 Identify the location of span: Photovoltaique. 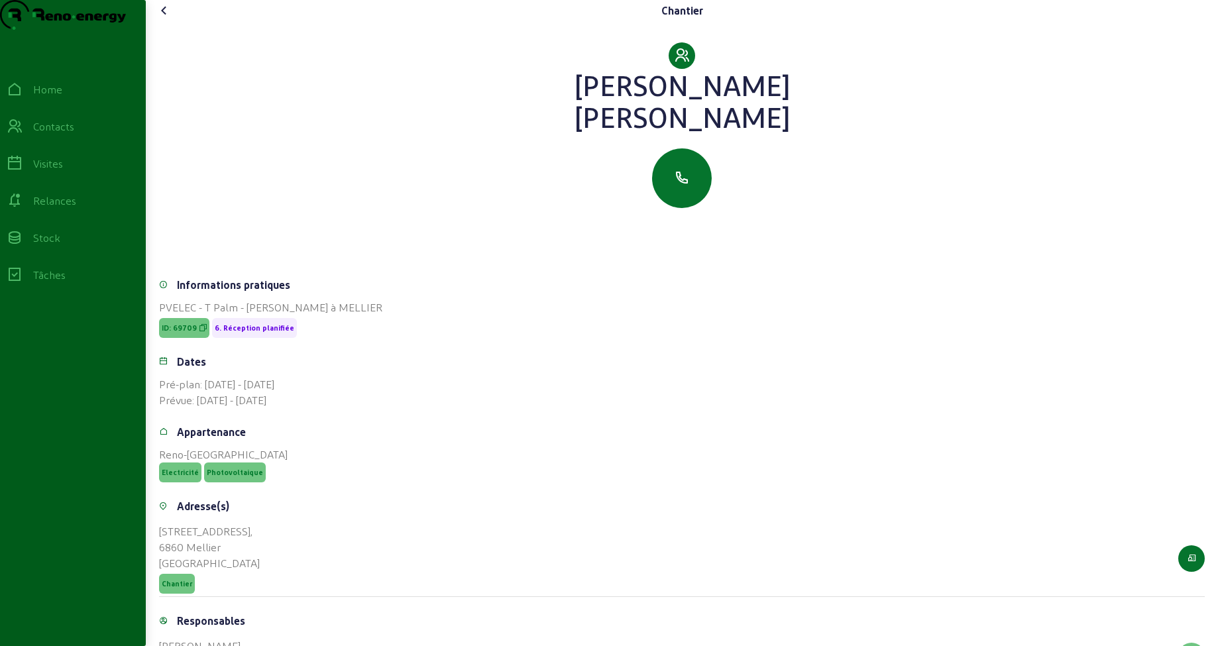
(235, 472).